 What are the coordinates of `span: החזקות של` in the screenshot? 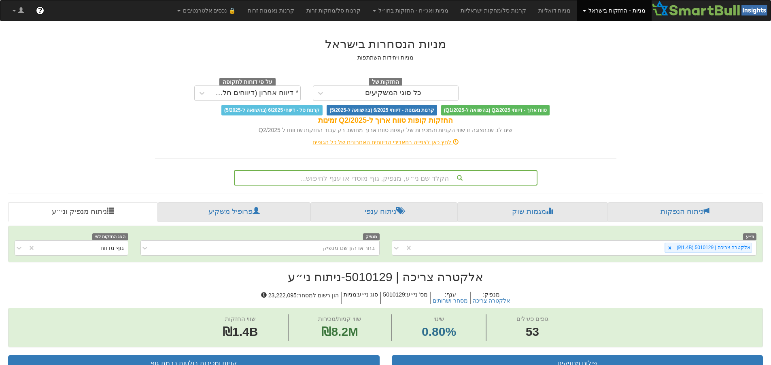 It's located at (386, 82).